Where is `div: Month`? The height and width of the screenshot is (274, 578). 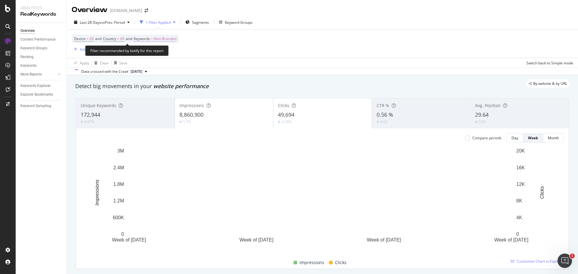 div: Month is located at coordinates (553, 138).